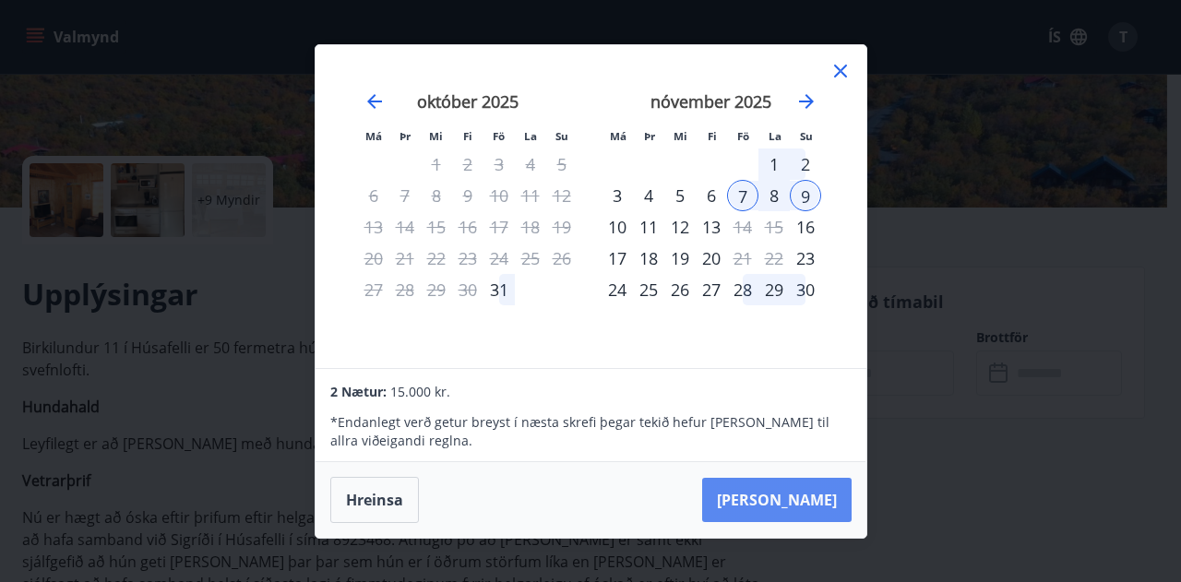 Image resolution: width=1181 pixels, height=582 pixels. I want to click on td: Choose þriðjudagur, 11. nóvember 2025 as your check-in date. It’s available., so click(648, 227).